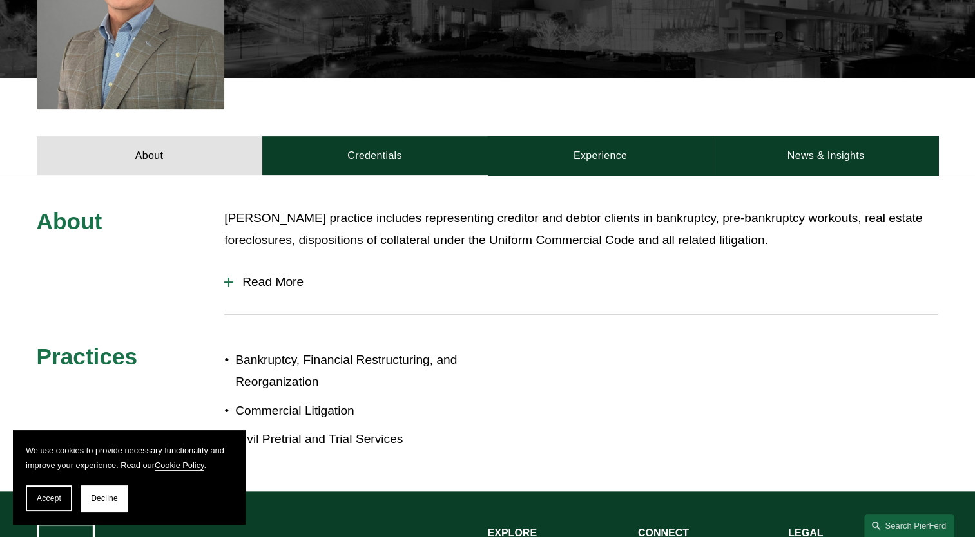  I want to click on p: Civil Pretrial and Trial Services, so click(361, 439).